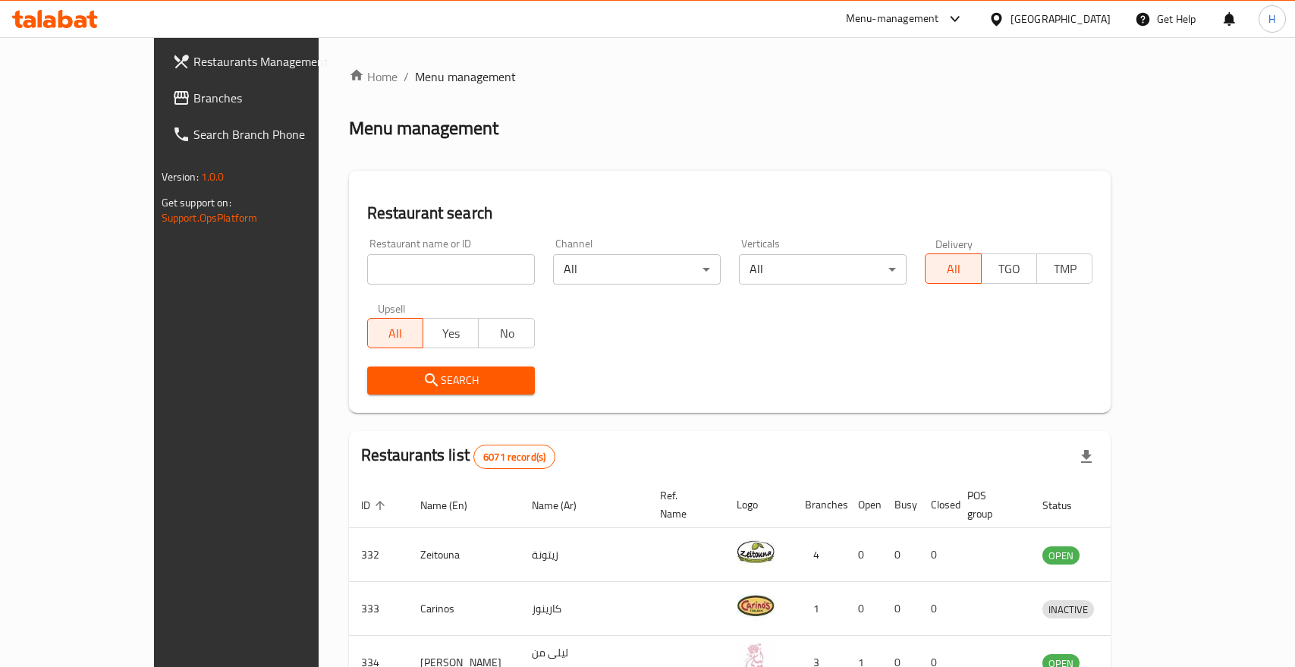  What do you see at coordinates (820, 609) in the screenshot?
I see `td: 1` at bounding box center [820, 609].